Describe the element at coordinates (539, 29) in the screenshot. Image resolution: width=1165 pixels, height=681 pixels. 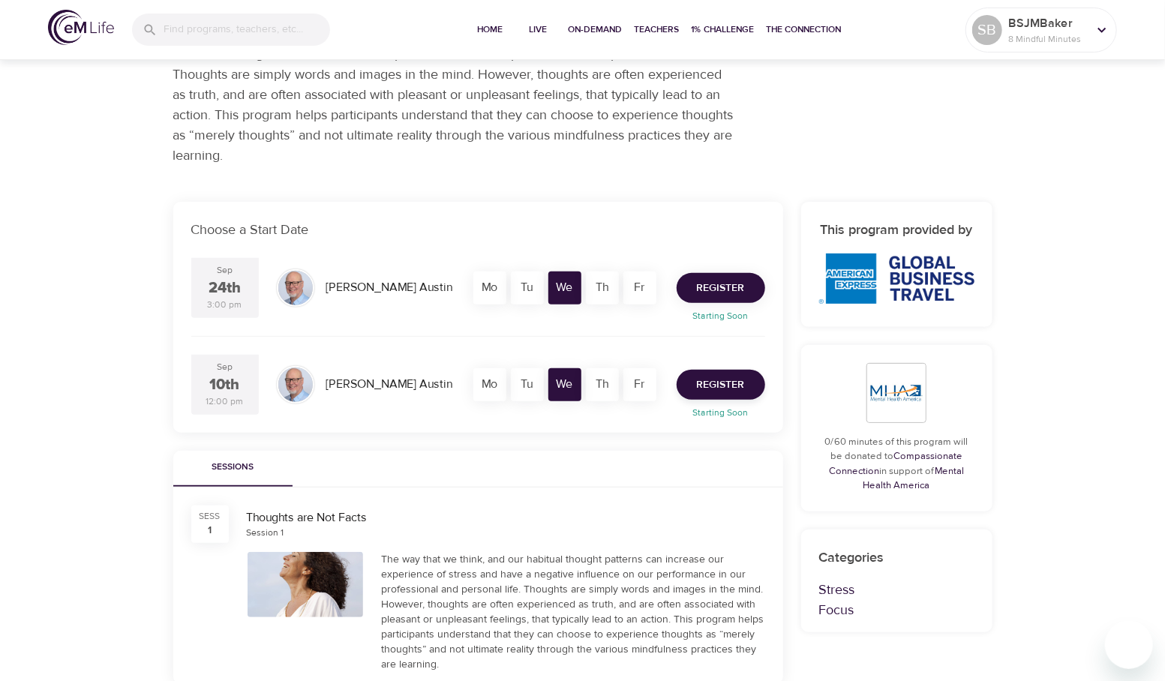
I see `span: Live` at that location.